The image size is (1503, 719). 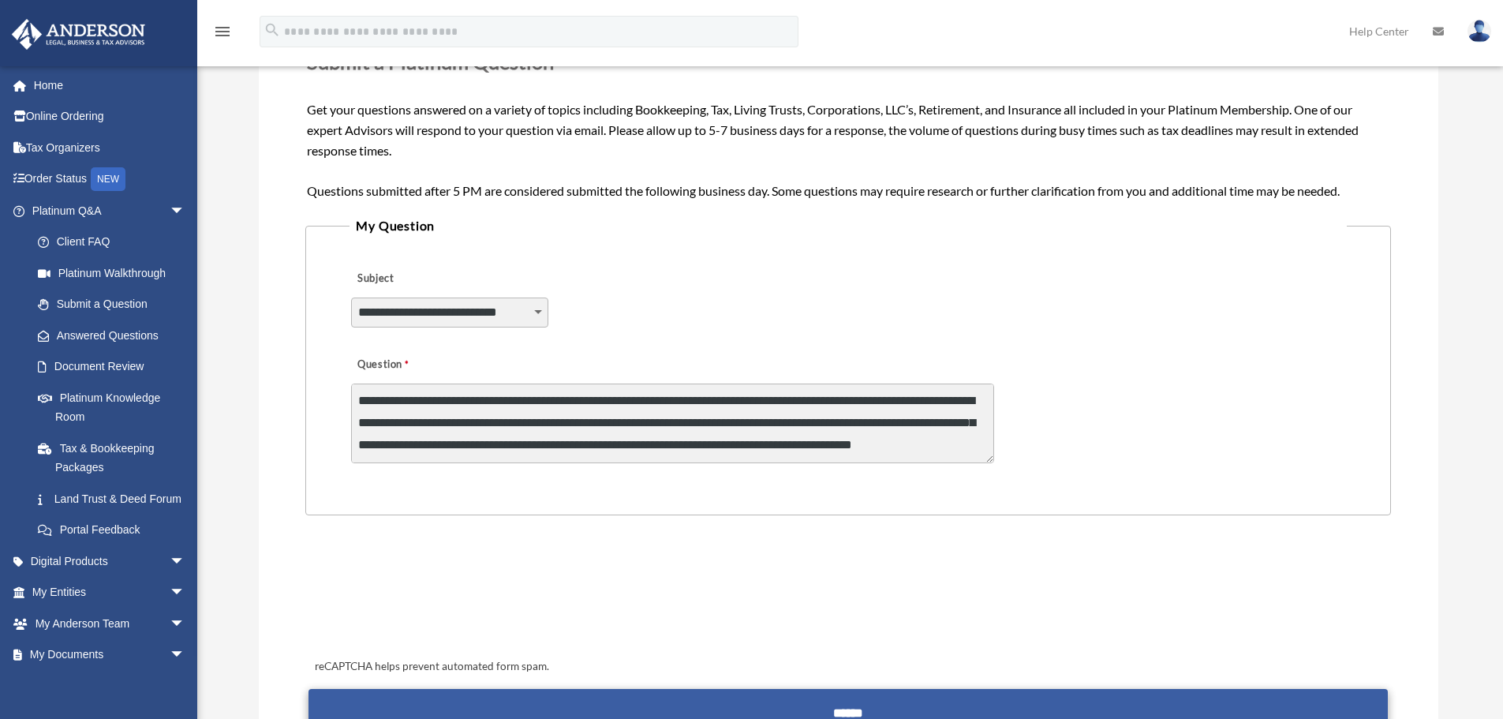 I want to click on a: My Entitiesarrow_drop_down, so click(x=110, y=593).